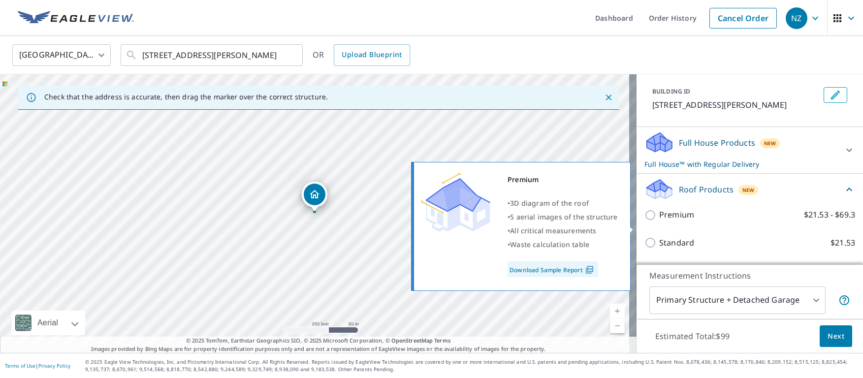 This screenshot has height=378, width=863. I want to click on p: Check that the address is accurate, then drag the marker over the correct structure., so click(186, 97).